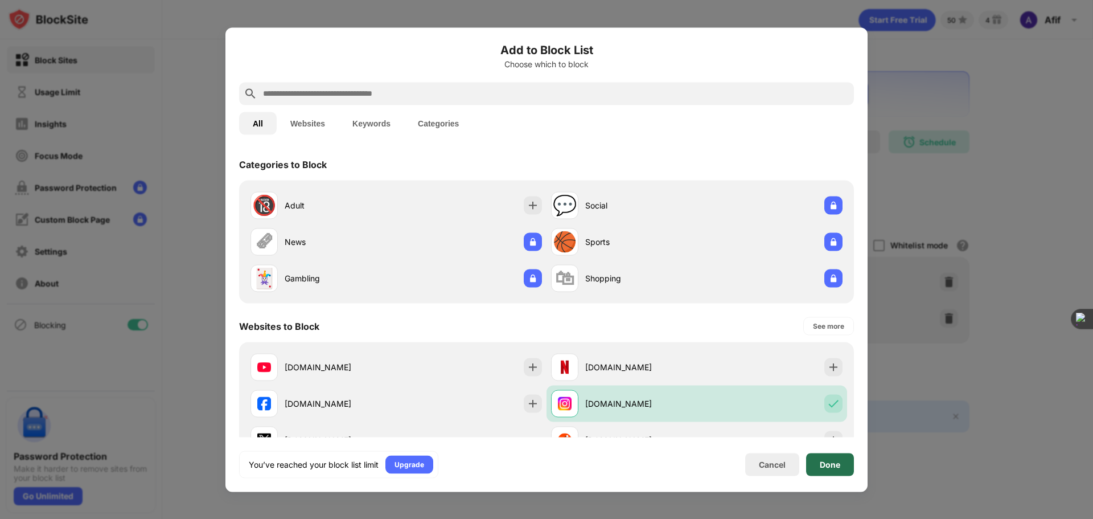  Describe the element at coordinates (283, 164) in the screenshot. I see `div: Categories to Block` at that location.